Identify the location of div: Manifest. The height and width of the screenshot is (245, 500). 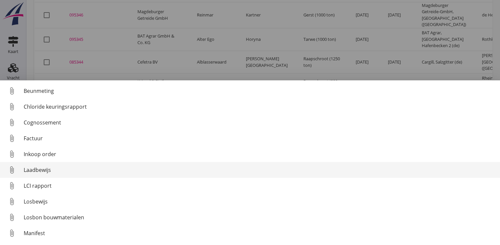
(259, 233).